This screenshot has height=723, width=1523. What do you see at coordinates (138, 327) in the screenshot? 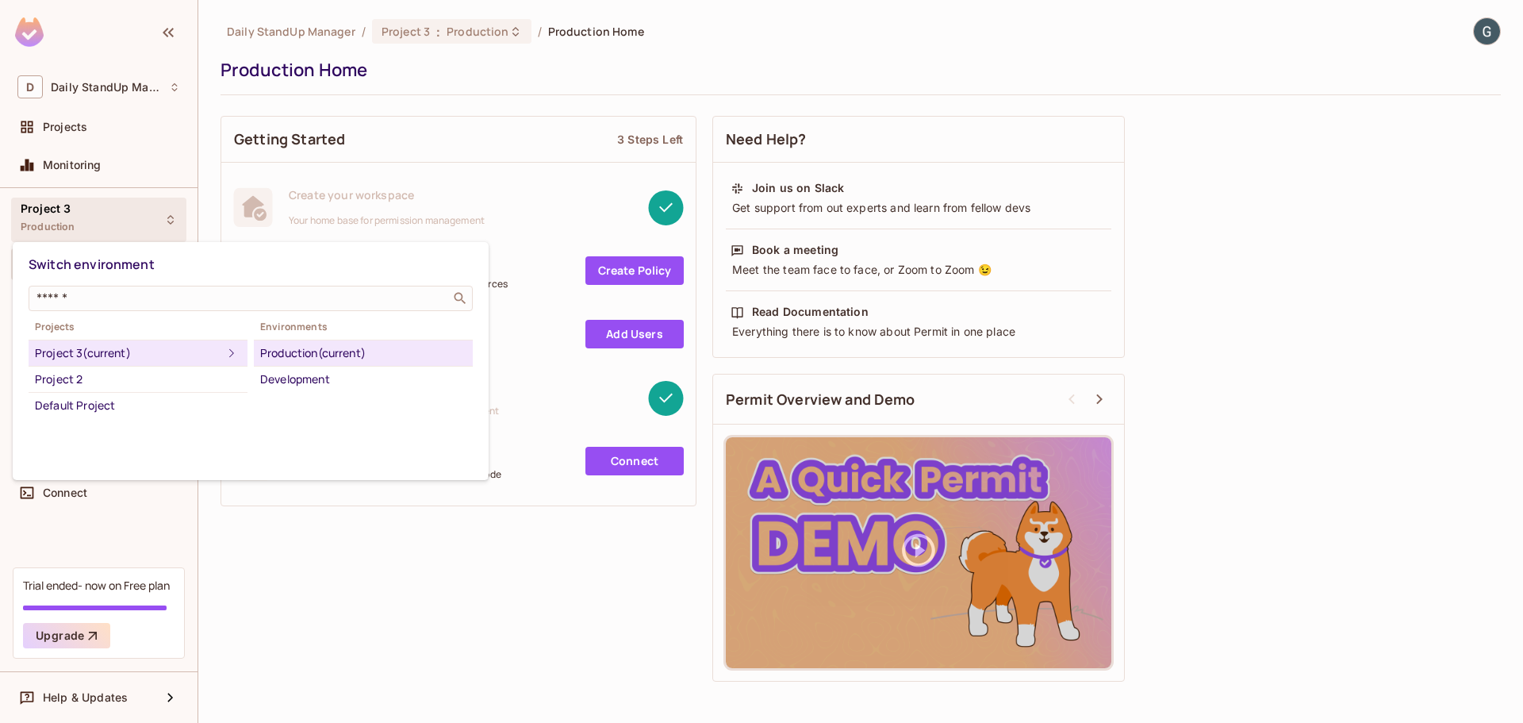
I see `span: Projects` at bounding box center [138, 327].